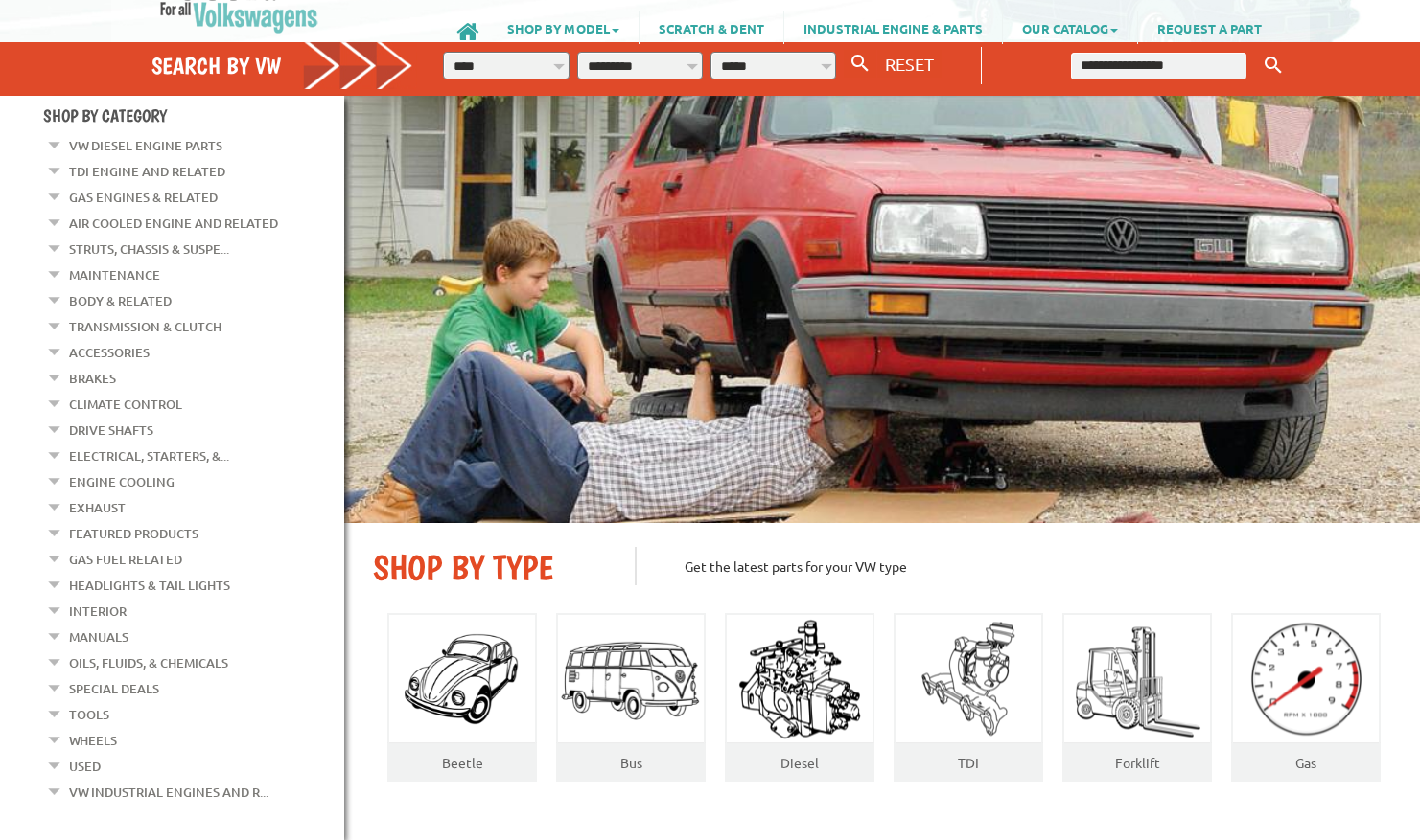  I want to click on a: REQUEST A PART, so click(1209, 28).